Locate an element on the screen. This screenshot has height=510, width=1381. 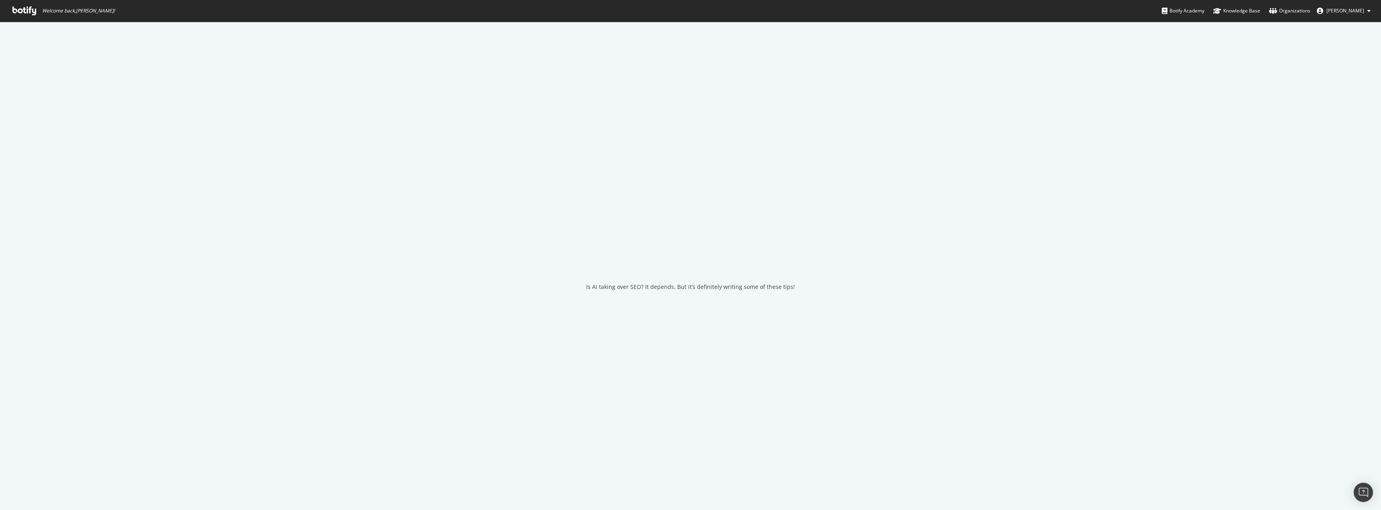
div: animation is located at coordinates (690, 256).